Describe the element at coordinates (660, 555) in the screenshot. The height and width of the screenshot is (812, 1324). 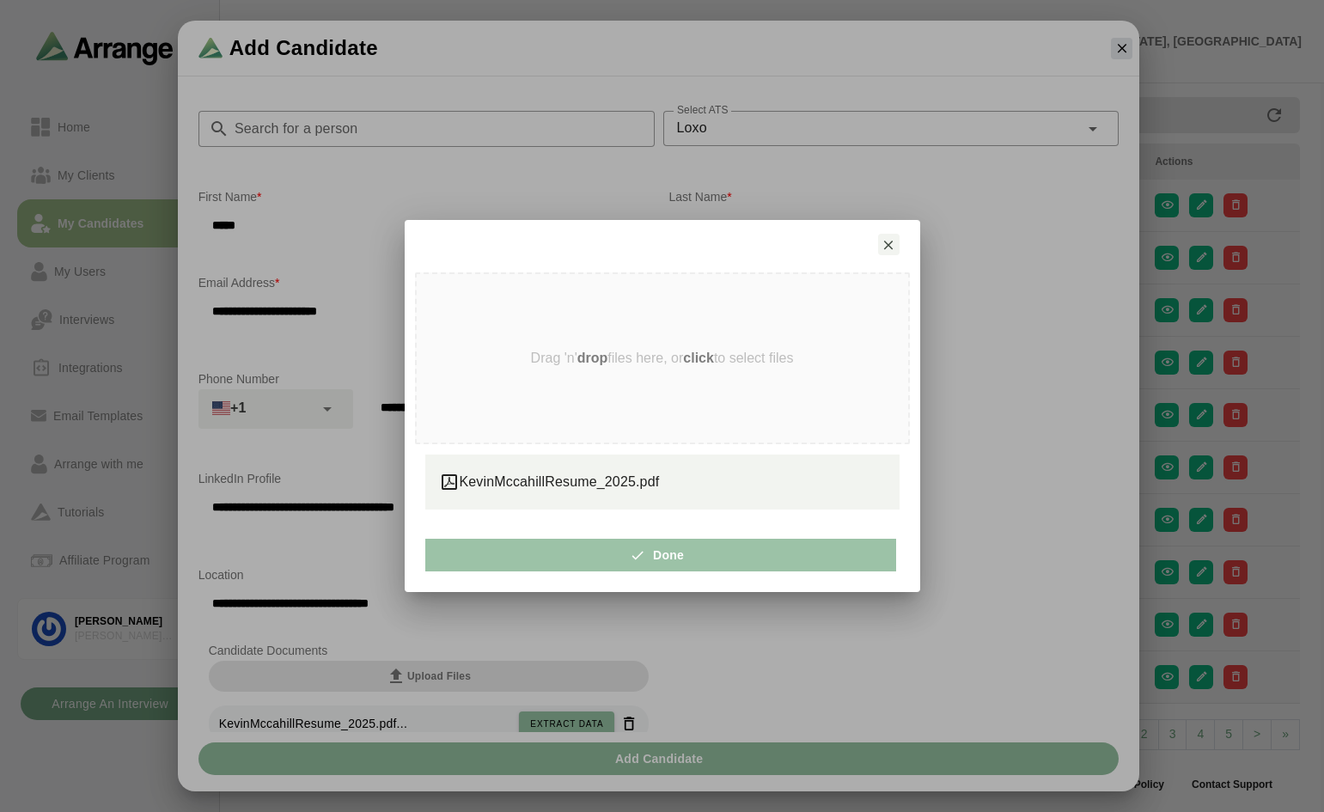
I see `span: Done` at that location.